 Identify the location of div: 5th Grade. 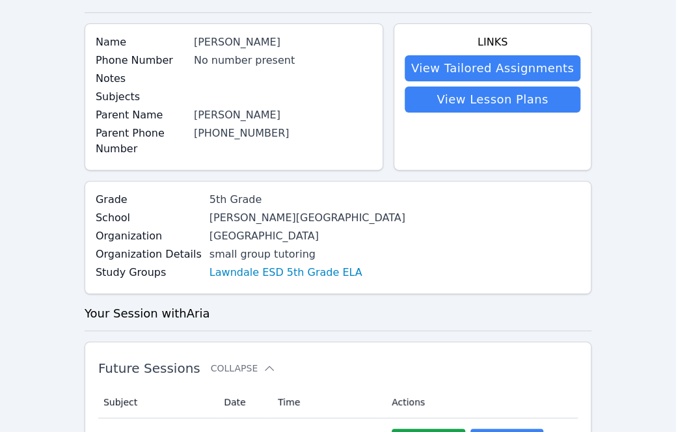
(314, 200).